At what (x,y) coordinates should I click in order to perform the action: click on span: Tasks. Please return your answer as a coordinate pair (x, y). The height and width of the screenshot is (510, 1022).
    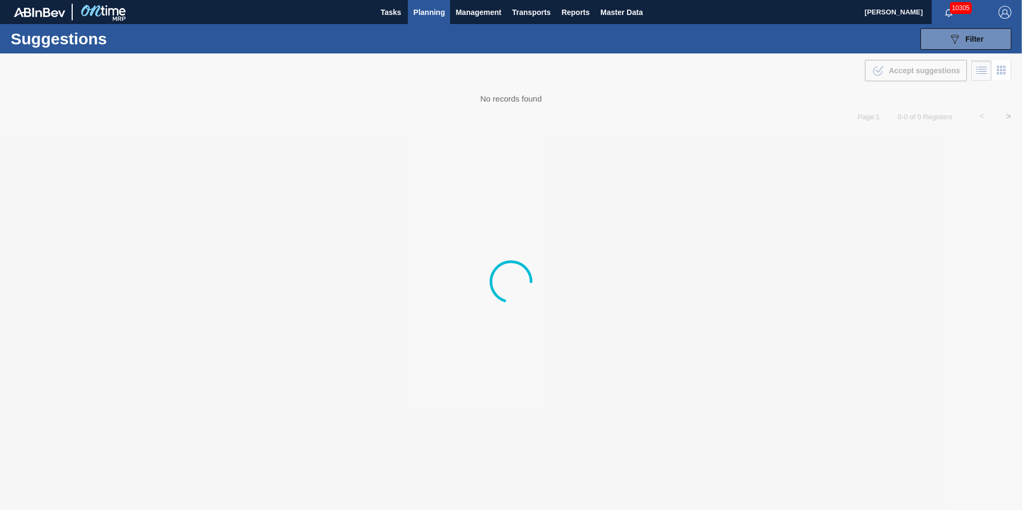
    Looking at the image, I should click on (391, 12).